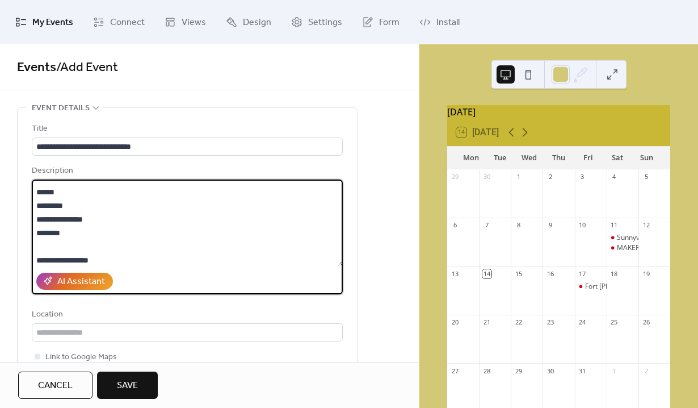 The image size is (698, 408). Describe the element at coordinates (390, 23) in the screenshot. I see `span: Form` at that location.